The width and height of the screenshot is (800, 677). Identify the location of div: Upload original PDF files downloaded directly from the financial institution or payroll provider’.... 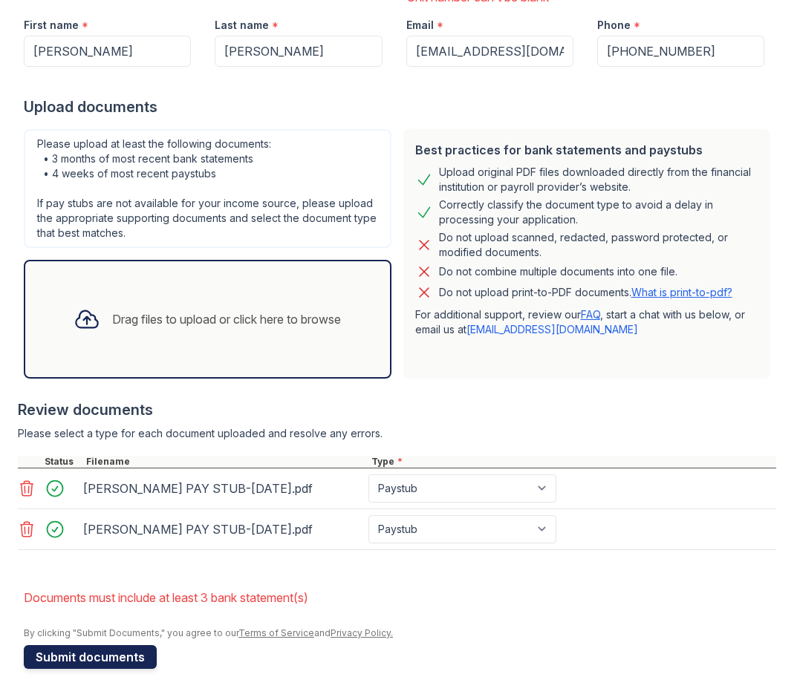
(598, 180).